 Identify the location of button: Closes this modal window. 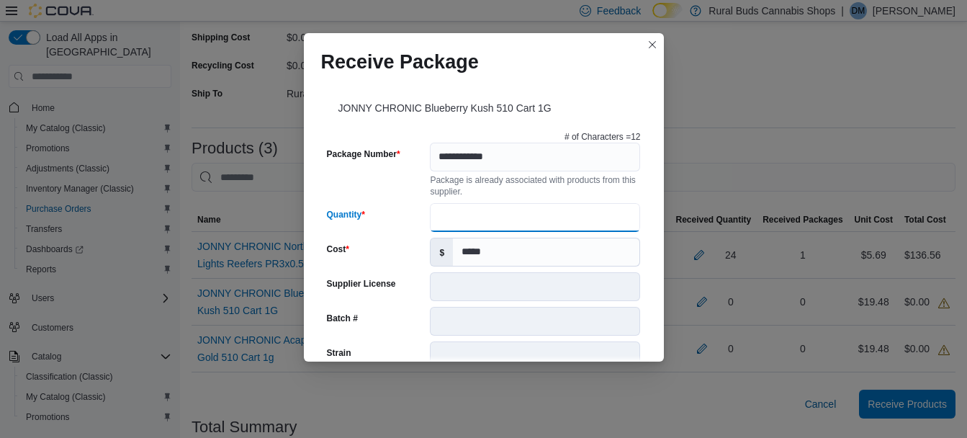
(653, 45).